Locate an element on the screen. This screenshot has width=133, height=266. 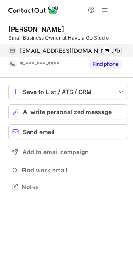
button: save-profile-one-click is located at coordinates (68, 92).